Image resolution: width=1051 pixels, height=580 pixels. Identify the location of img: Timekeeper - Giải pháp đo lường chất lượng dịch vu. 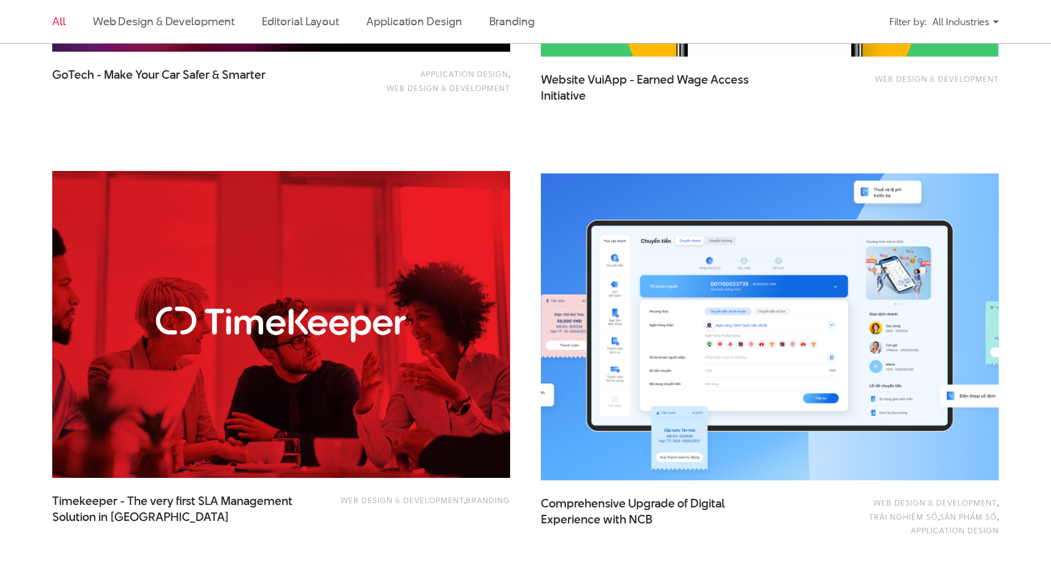
(281, 324).